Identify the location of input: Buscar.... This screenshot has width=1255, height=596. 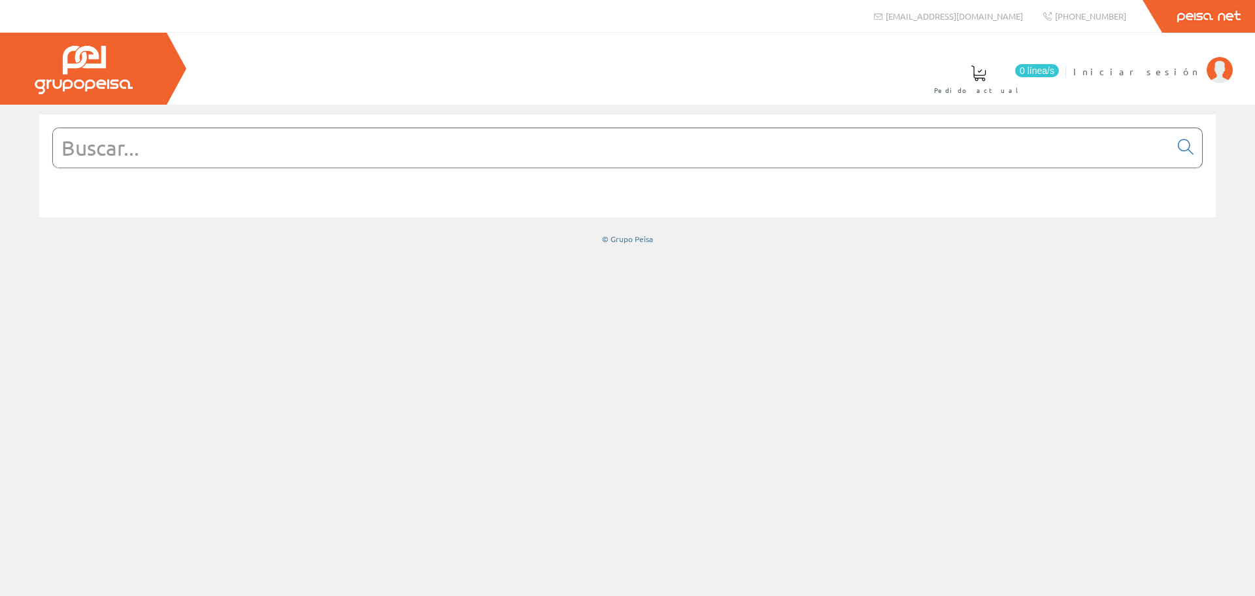
(611, 148).